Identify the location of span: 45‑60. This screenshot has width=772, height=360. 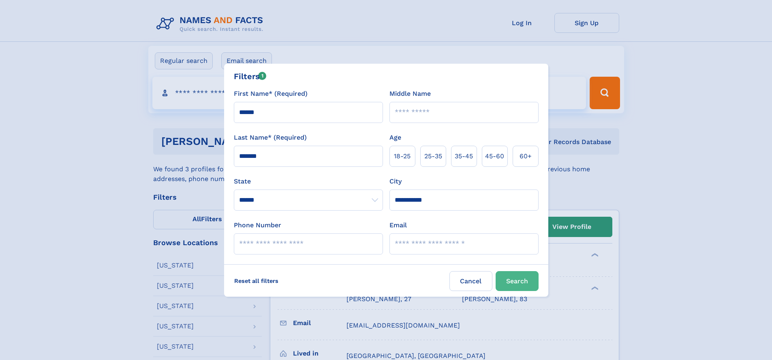
(495, 156).